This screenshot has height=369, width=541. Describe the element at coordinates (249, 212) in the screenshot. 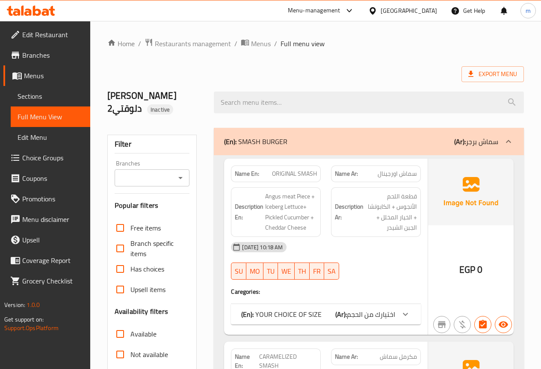

I see `strong: Description En:` at that location.